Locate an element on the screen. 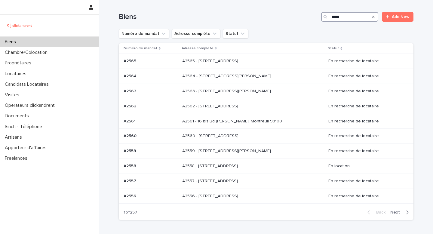 The image size is (433, 234). p: Candidats Locataires is located at coordinates (28, 84).